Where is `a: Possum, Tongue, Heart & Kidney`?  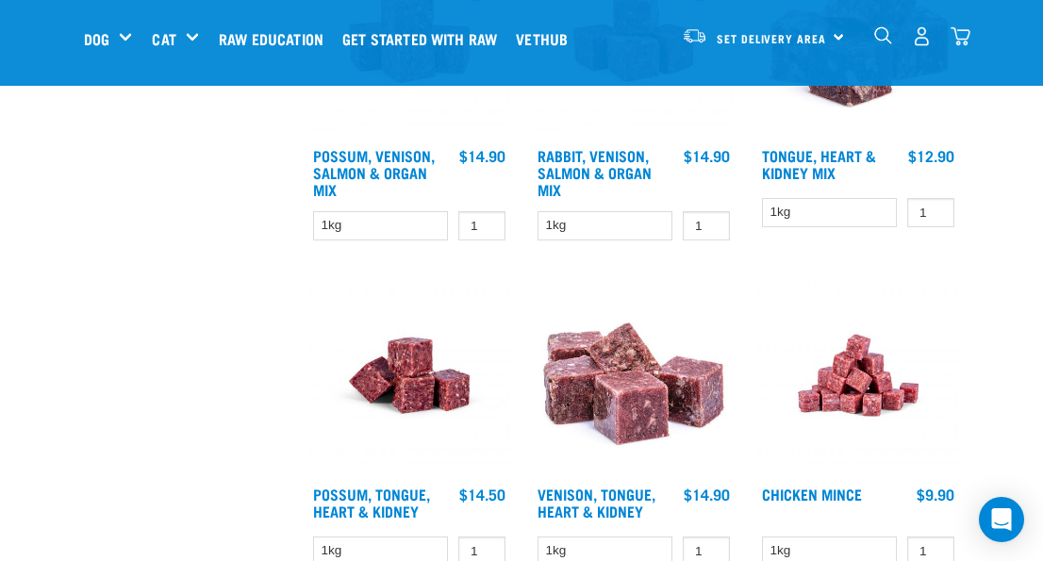 a: Possum, Tongue, Heart & Kidney is located at coordinates (371, 501).